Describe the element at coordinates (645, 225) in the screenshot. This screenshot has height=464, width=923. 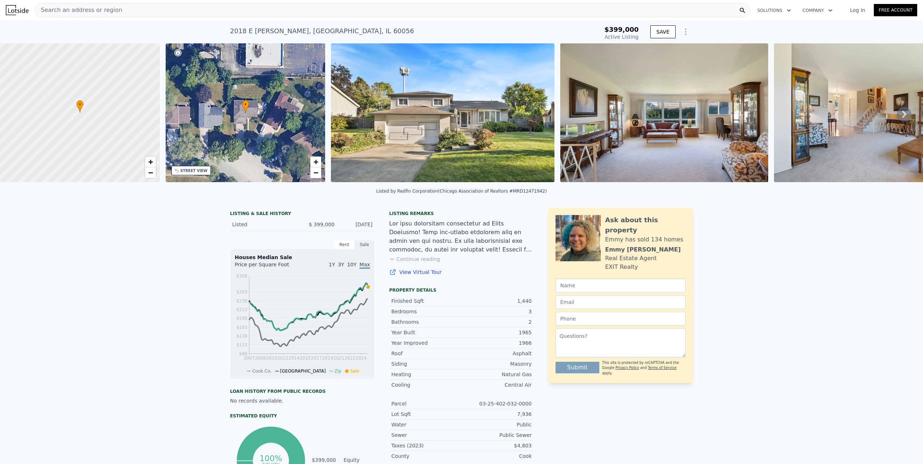
I see `div: Ask about this property` at that location.